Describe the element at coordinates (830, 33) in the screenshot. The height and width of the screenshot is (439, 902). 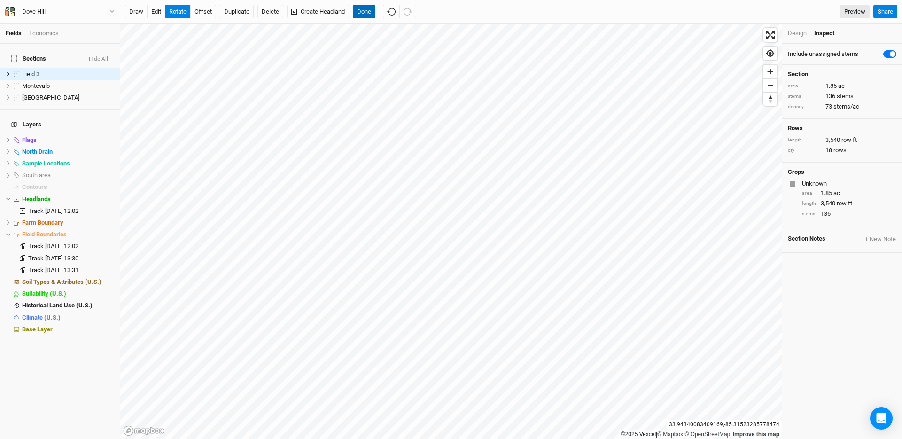
I see `div: Inspect` at that location.